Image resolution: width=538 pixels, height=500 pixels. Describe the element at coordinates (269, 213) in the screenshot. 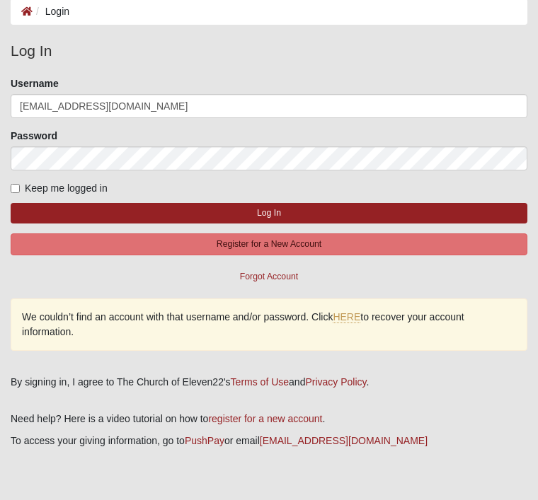

I see `button: Log In` at that location.